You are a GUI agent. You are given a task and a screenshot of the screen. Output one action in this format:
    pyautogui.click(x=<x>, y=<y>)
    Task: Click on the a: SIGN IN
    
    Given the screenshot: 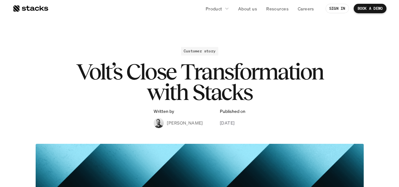 What is the action you would take?
    pyautogui.click(x=337, y=9)
    